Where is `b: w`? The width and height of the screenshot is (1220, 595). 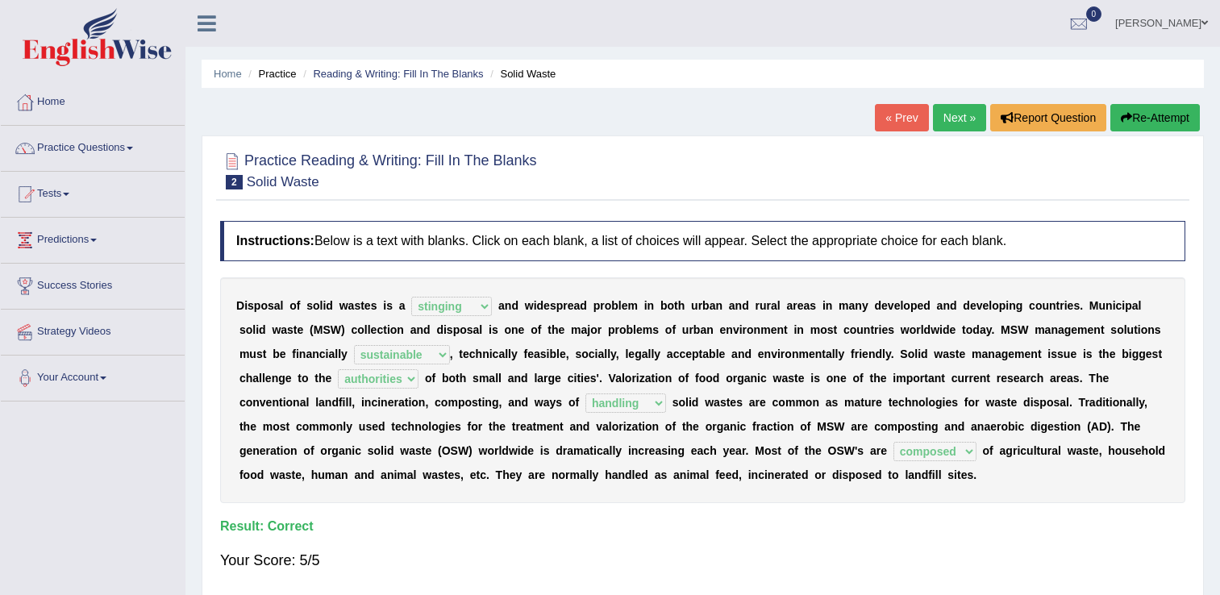
b: w is located at coordinates (904, 330).